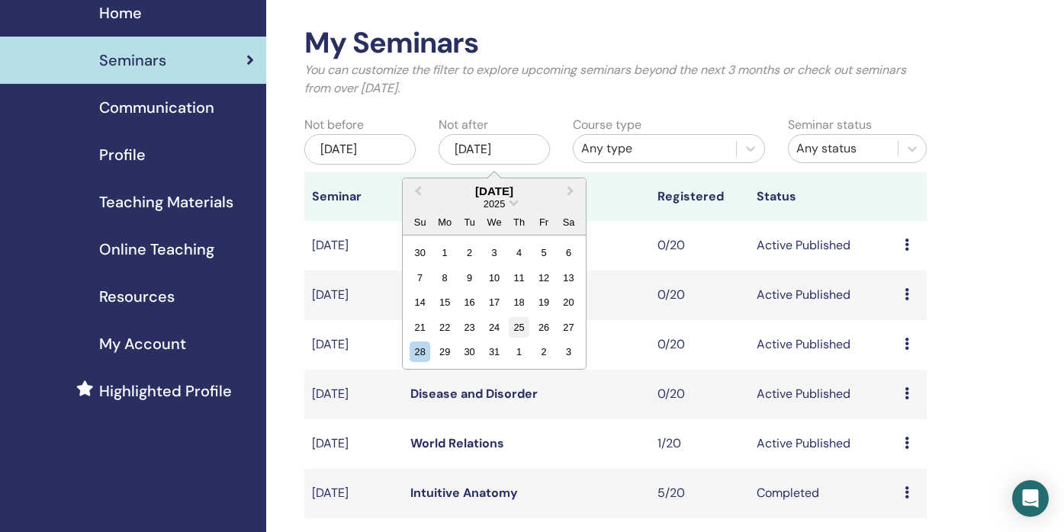  What do you see at coordinates (457, 443) in the screenshot?
I see `a: World Relations` at bounding box center [457, 443].